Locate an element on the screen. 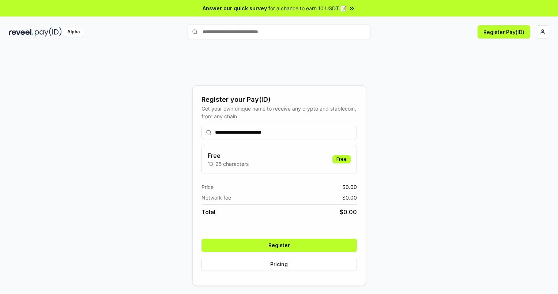 The image size is (558, 294). div: Get your own unique name to receive any crypto and stablecoin, from any chain is located at coordinates (279, 112).